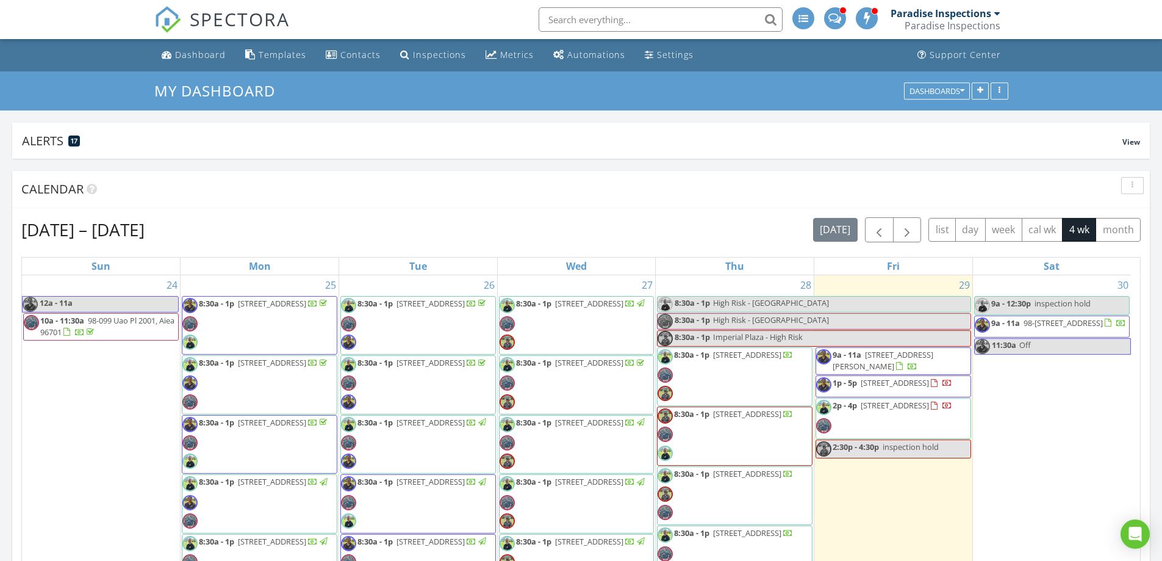  I want to click on span: Imperial Plaza - High Risk, so click(758, 337).